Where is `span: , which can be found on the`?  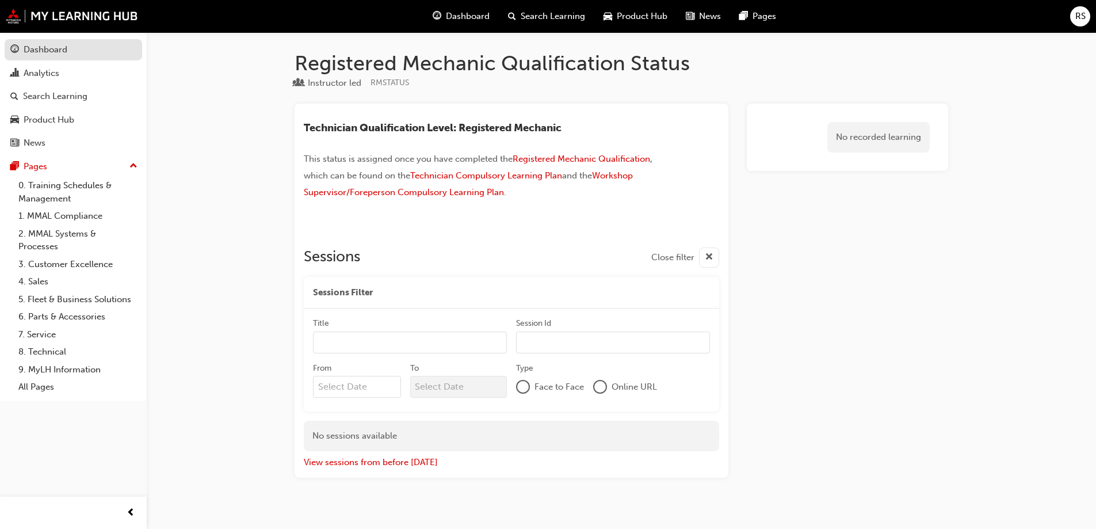 span: , which can be found on the is located at coordinates (479, 167).